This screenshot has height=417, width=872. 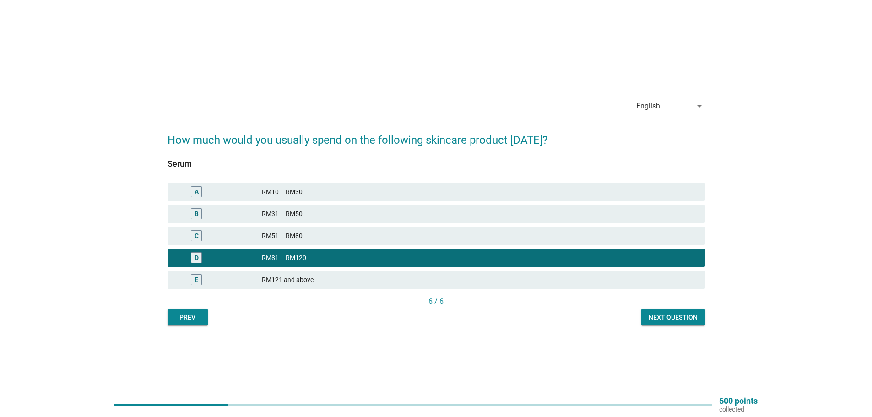 I want to click on div: Serum, so click(x=436, y=163).